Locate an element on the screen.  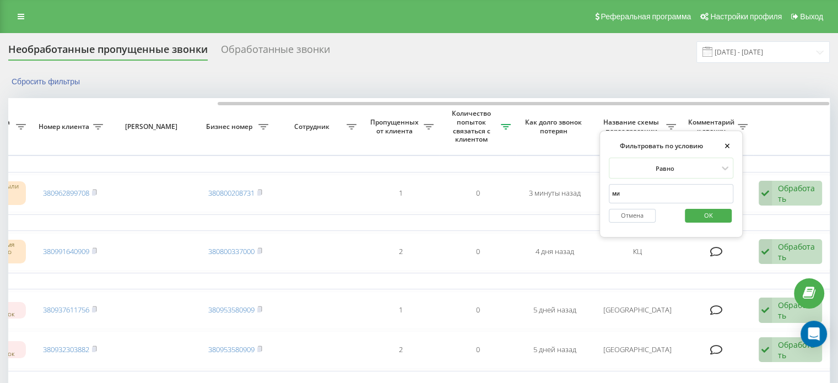
input: Введите значение is located at coordinates (671, 193).